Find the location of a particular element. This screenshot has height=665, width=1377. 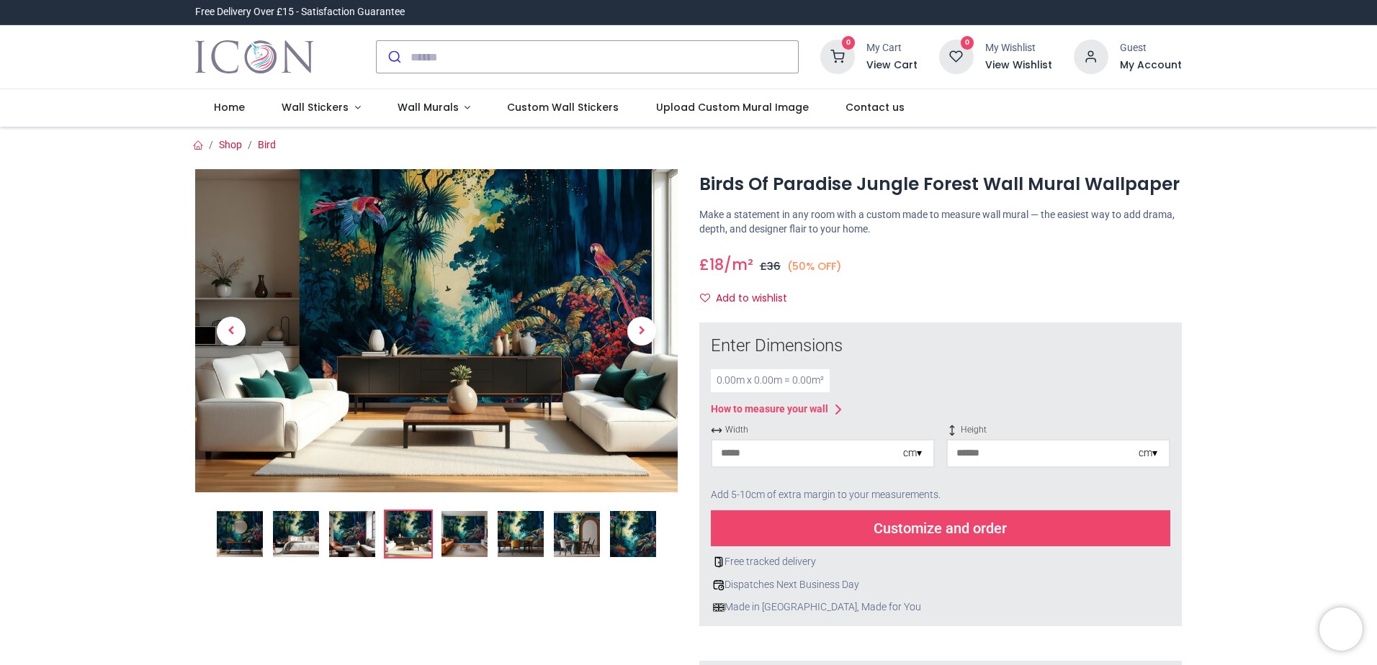

img: WS-74069-05 is located at coordinates (464, 534).